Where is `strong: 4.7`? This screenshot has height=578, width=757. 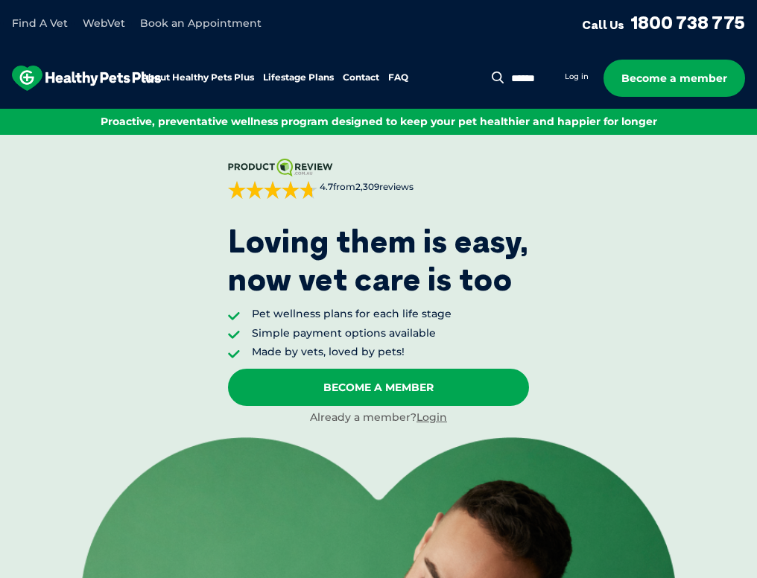
strong: 4.7 is located at coordinates (326, 186).